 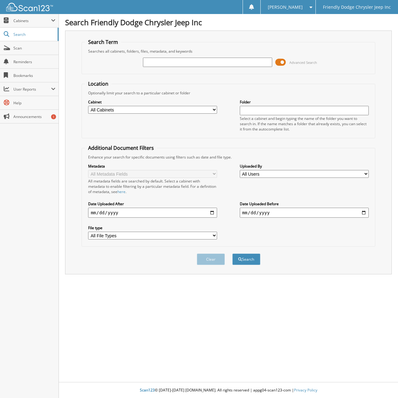 I want to click on span: Cabinets, so click(x=32, y=21).